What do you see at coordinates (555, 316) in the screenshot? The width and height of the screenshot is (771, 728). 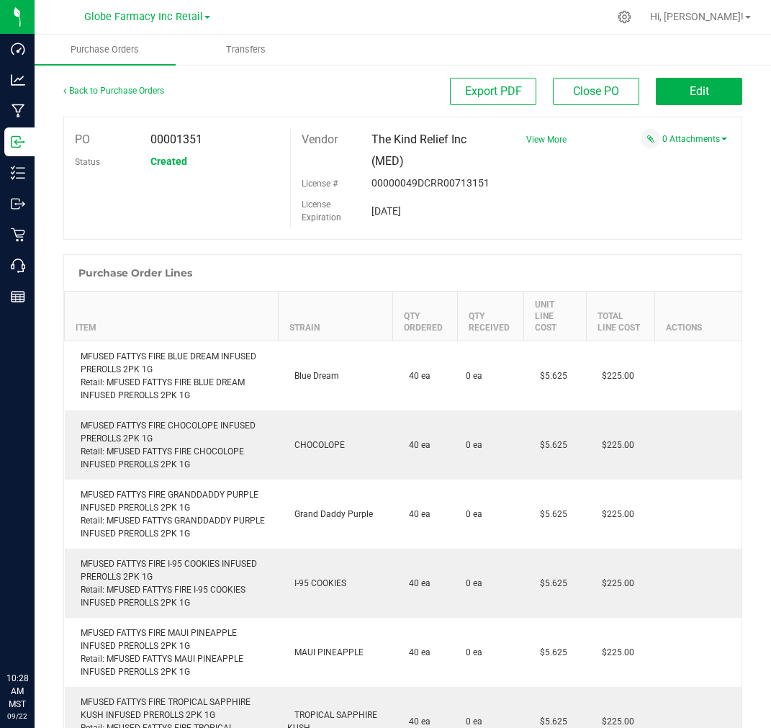 I see `th: Unit Line Cost` at bounding box center [555, 316].